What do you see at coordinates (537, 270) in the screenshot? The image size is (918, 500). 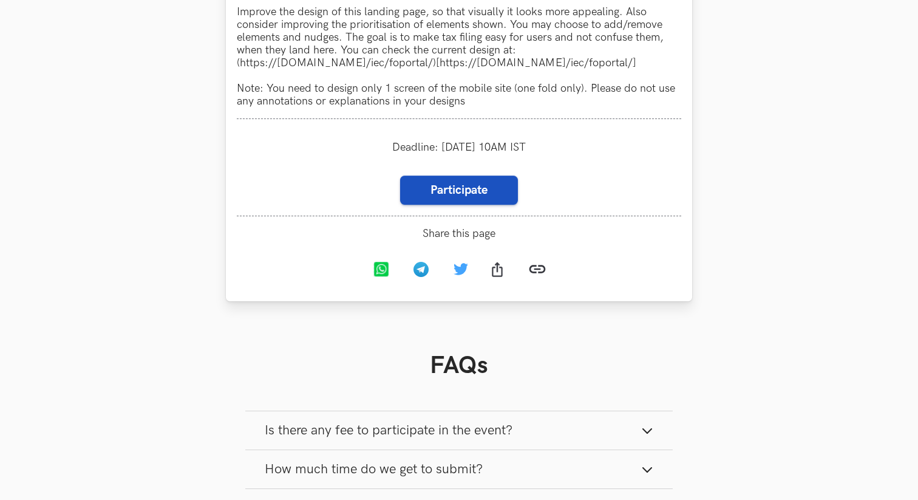 I see `a: Copy link` at bounding box center [537, 270].